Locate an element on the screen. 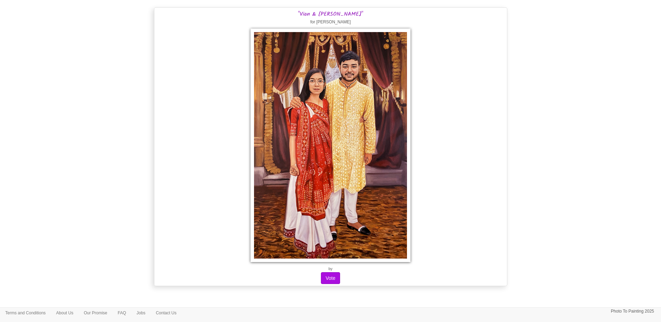 The height and width of the screenshot is (322, 661). a: FAQ is located at coordinates (122, 313).